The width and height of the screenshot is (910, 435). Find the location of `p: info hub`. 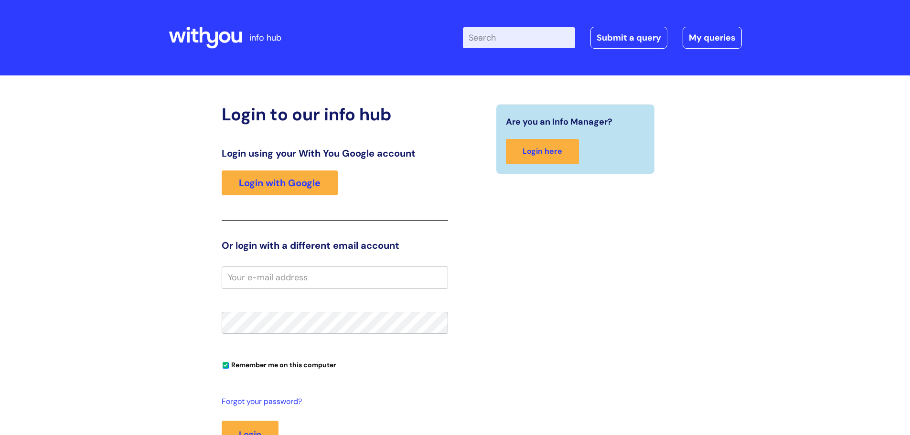

p: info hub is located at coordinates (265, 38).